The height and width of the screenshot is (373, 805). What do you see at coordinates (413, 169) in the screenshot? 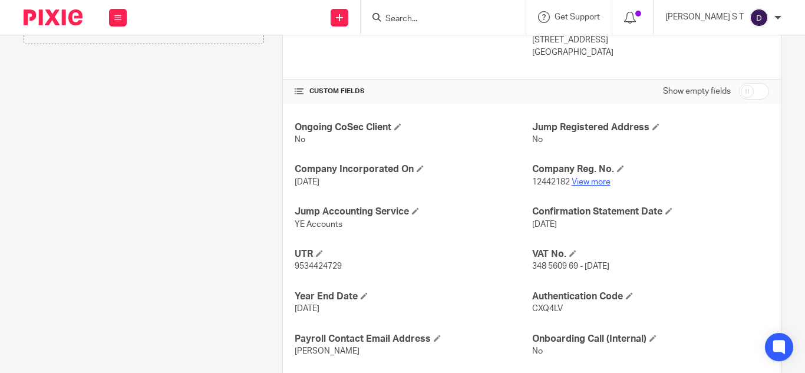
I see `h4: Company Incorporated On` at bounding box center [413, 169].